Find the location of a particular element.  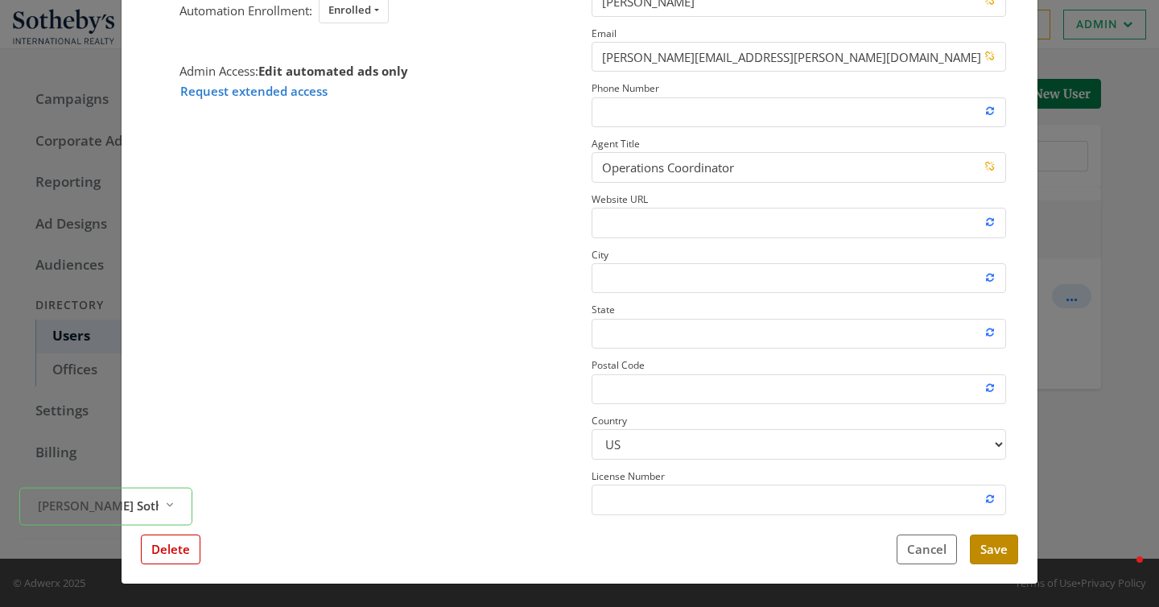

small: Agent Title is located at coordinates (616, 143).